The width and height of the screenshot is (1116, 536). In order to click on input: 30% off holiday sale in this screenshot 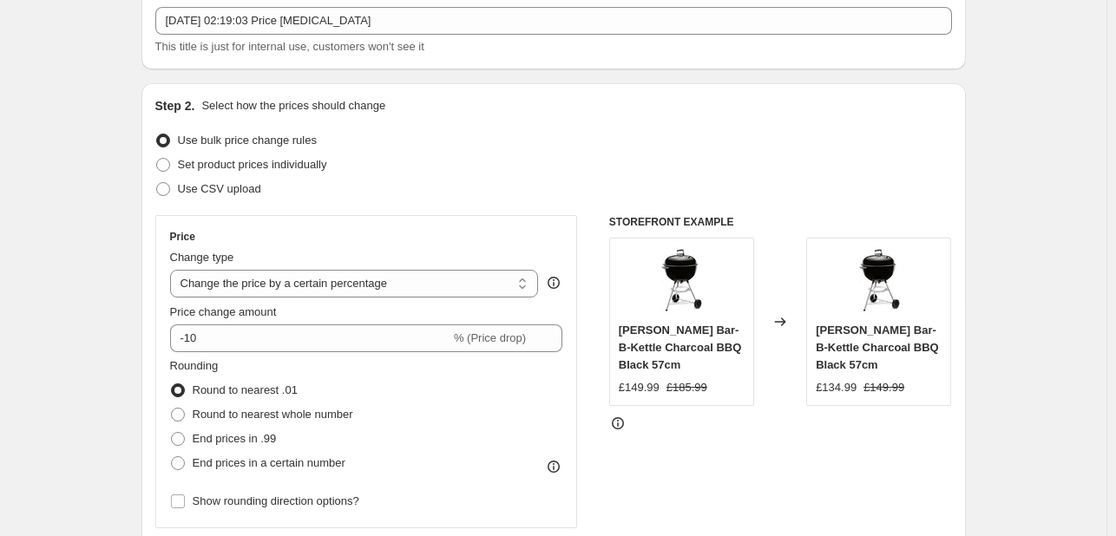, I will do `click(554, 21)`.